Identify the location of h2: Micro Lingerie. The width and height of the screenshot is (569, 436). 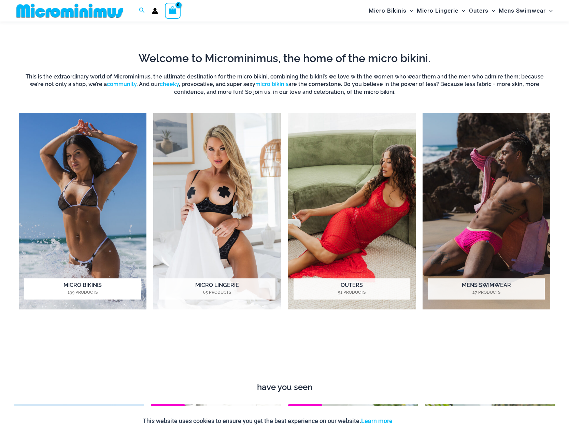
(217, 289).